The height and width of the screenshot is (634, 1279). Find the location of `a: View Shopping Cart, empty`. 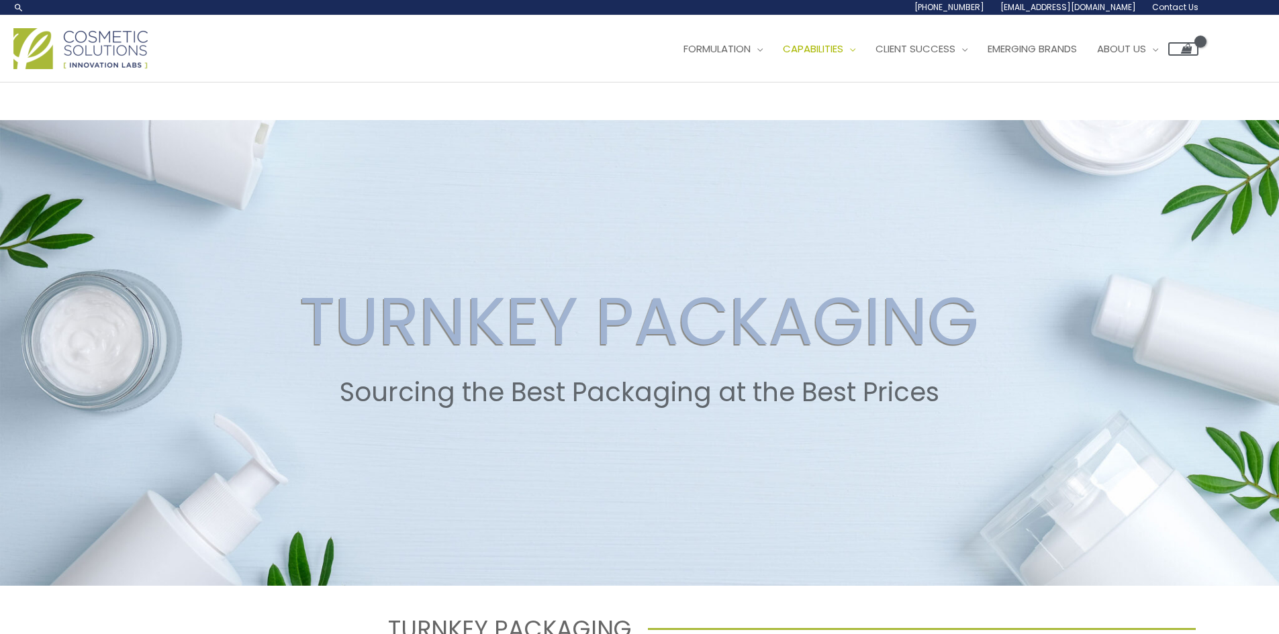

a: View Shopping Cart, empty is located at coordinates (1183, 49).